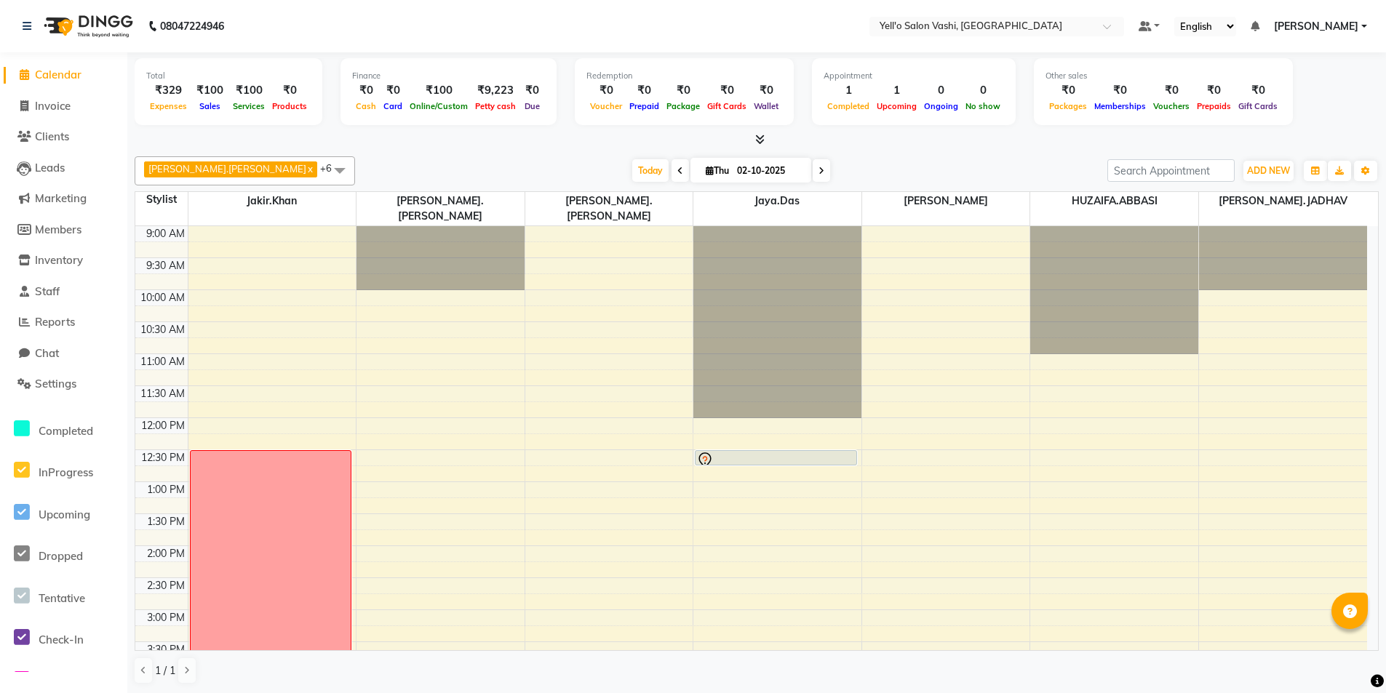 This screenshot has height=693, width=1386. Describe the element at coordinates (644, 106) in the screenshot. I see `span: Prepaid` at that location.